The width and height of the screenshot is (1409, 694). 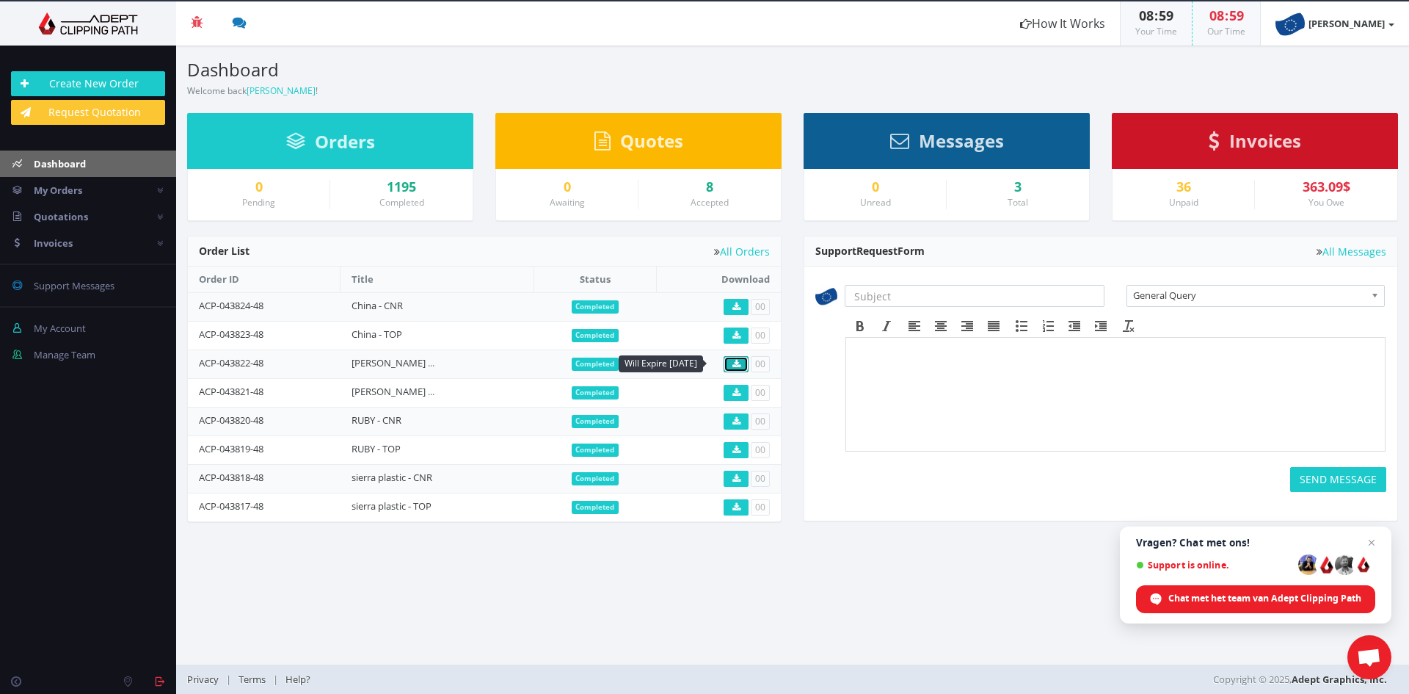 I want to click on a: All Orders, so click(x=742, y=251).